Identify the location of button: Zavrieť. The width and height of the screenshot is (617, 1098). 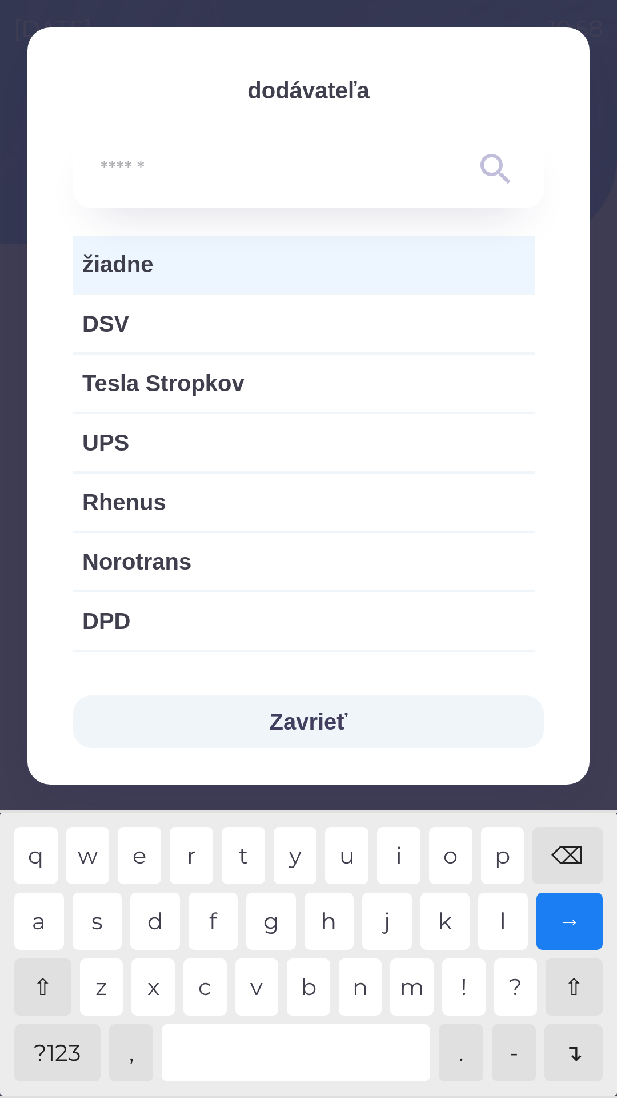
(309, 721).